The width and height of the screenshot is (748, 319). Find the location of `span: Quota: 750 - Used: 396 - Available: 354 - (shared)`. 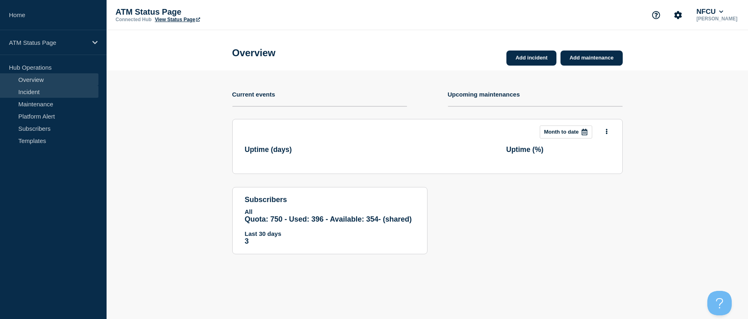

span: Quota: 750 - Used: 396 - Available: 354 - (shared) is located at coordinates (328, 219).